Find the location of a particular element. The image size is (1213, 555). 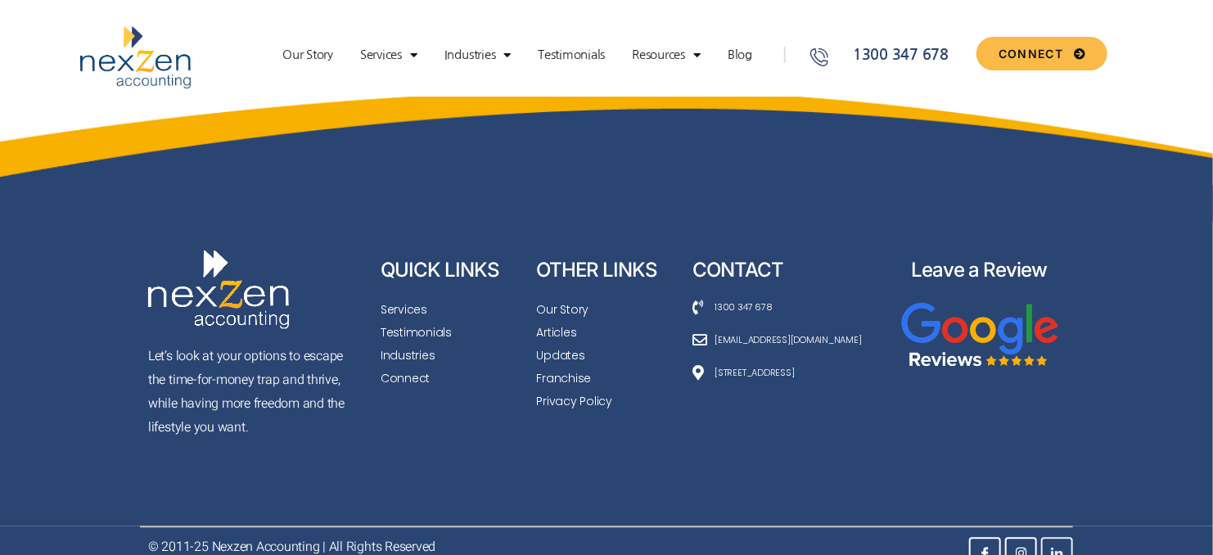

span: Franchise is located at coordinates (563, 378).